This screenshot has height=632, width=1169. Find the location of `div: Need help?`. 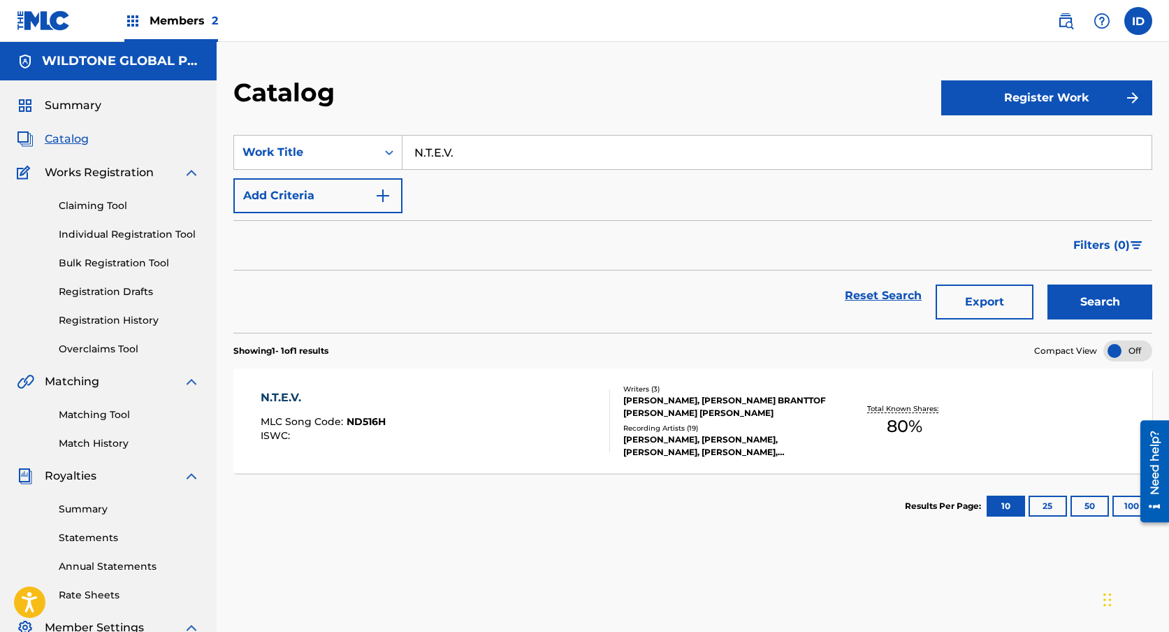

div: Need help? is located at coordinates (24, 48).